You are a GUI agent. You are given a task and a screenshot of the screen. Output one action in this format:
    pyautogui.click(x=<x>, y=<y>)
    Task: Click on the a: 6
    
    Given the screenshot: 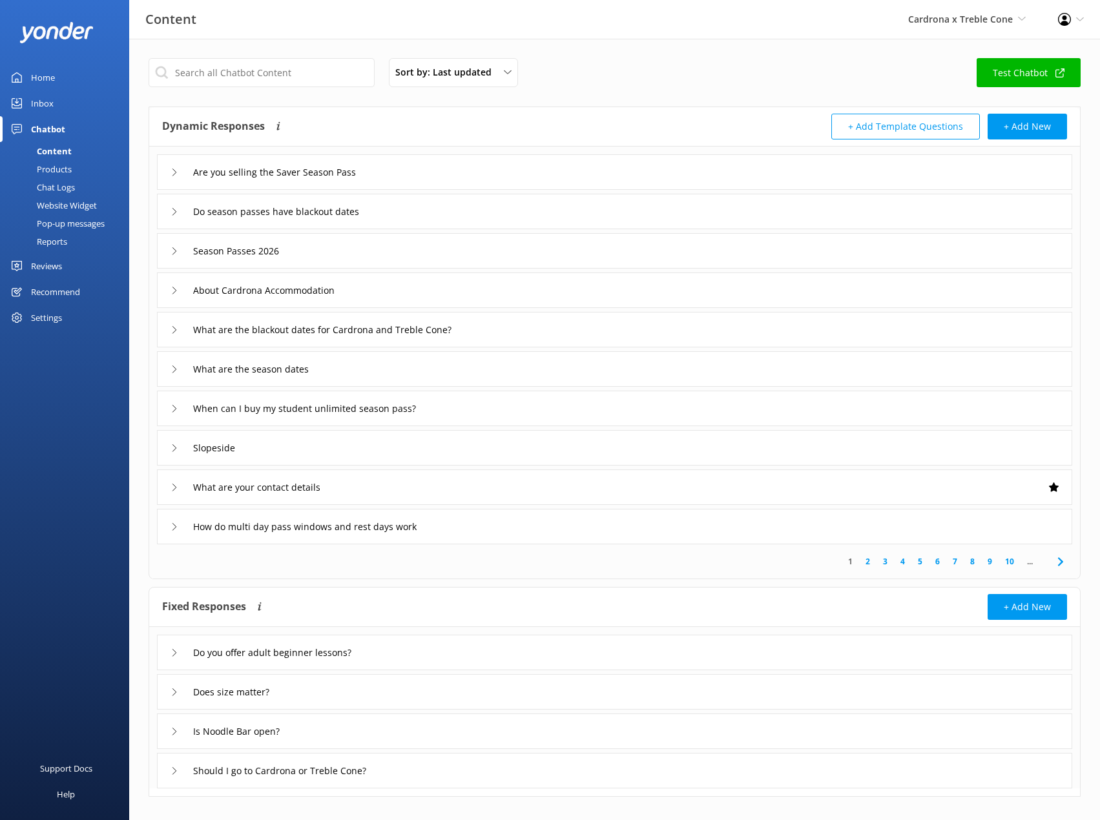 What is the action you would take?
    pyautogui.click(x=937, y=561)
    